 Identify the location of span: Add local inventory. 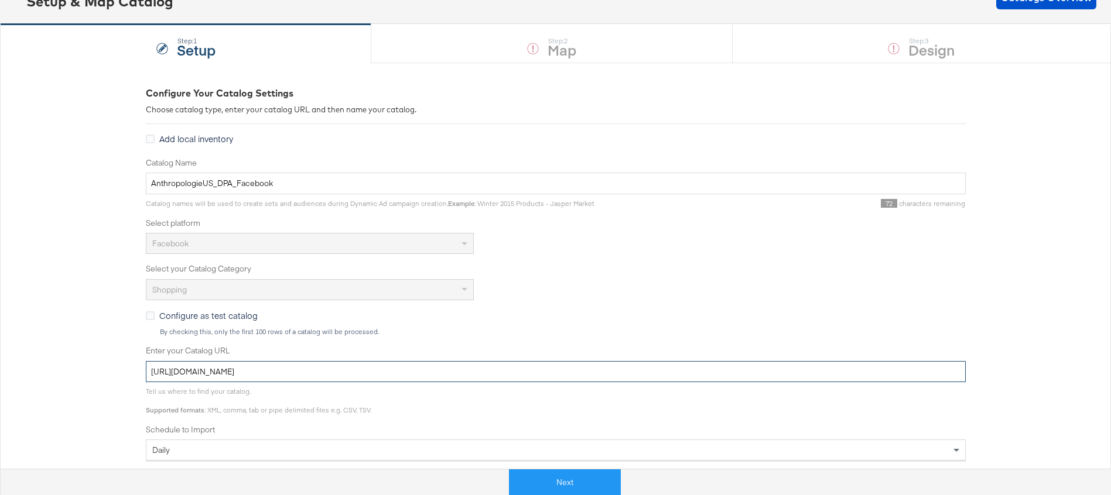
(196, 139).